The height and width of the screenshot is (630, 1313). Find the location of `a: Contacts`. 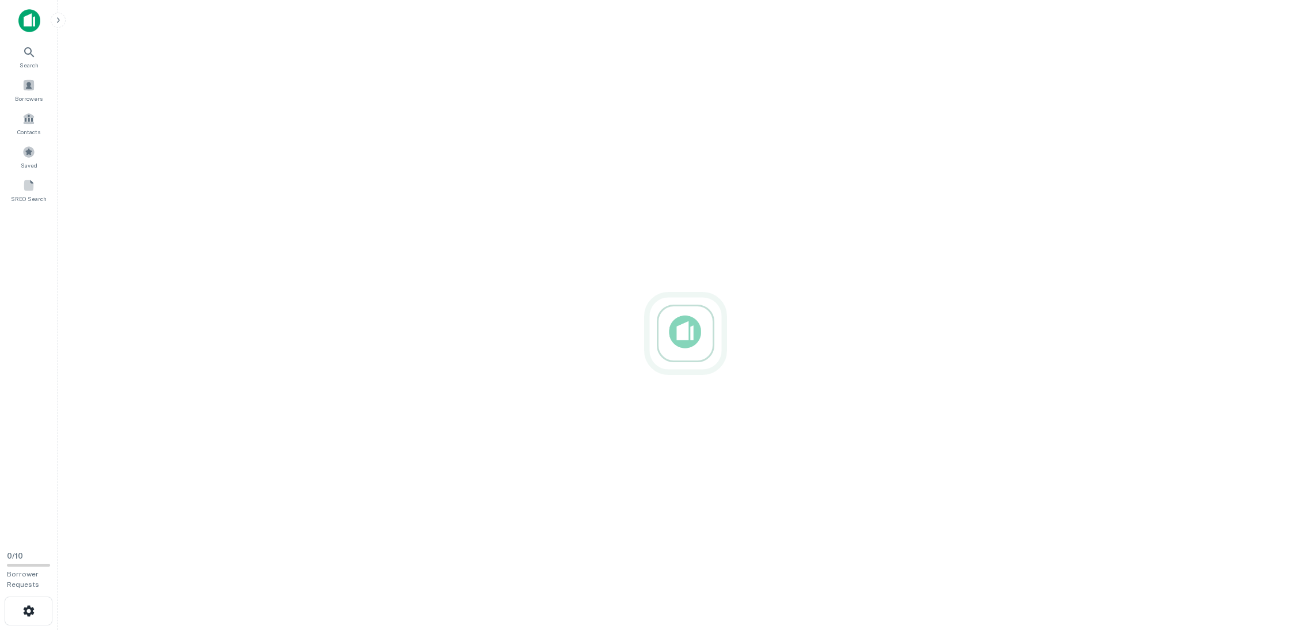

a: Contacts is located at coordinates (29, 123).